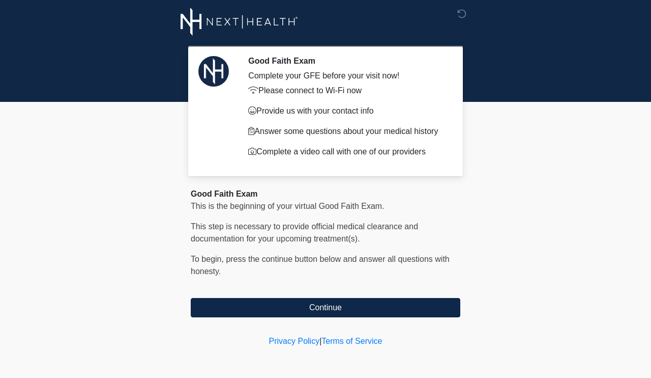 The image size is (651, 378). I want to click on img: Next-Health Logo, so click(239, 21).